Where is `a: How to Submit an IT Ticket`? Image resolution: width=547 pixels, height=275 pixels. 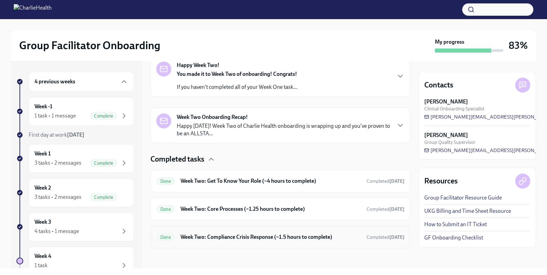
a: How to Submit an IT Ticket is located at coordinates (456, 225).